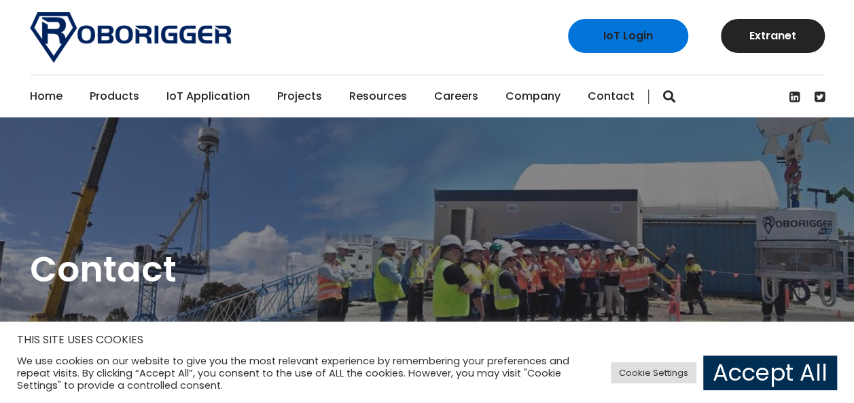 The height and width of the screenshot is (403, 854). Describe the element at coordinates (627, 36) in the screenshot. I see `a: IoT Login` at that location.